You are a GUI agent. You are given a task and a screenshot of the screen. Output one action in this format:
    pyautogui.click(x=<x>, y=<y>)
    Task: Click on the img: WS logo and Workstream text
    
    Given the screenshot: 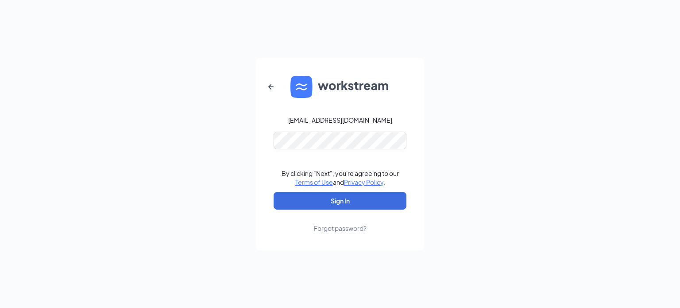 What is the action you would take?
    pyautogui.click(x=340, y=87)
    